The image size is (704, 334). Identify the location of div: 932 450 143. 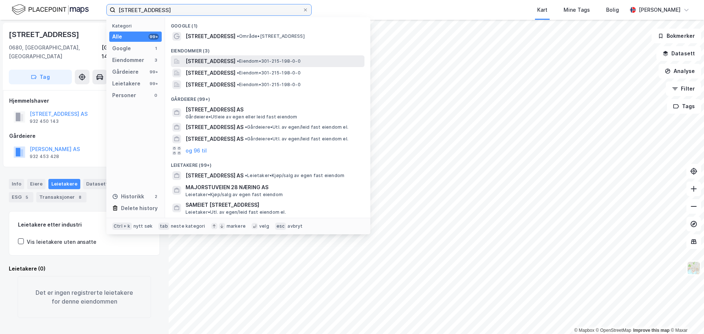
(44, 121).